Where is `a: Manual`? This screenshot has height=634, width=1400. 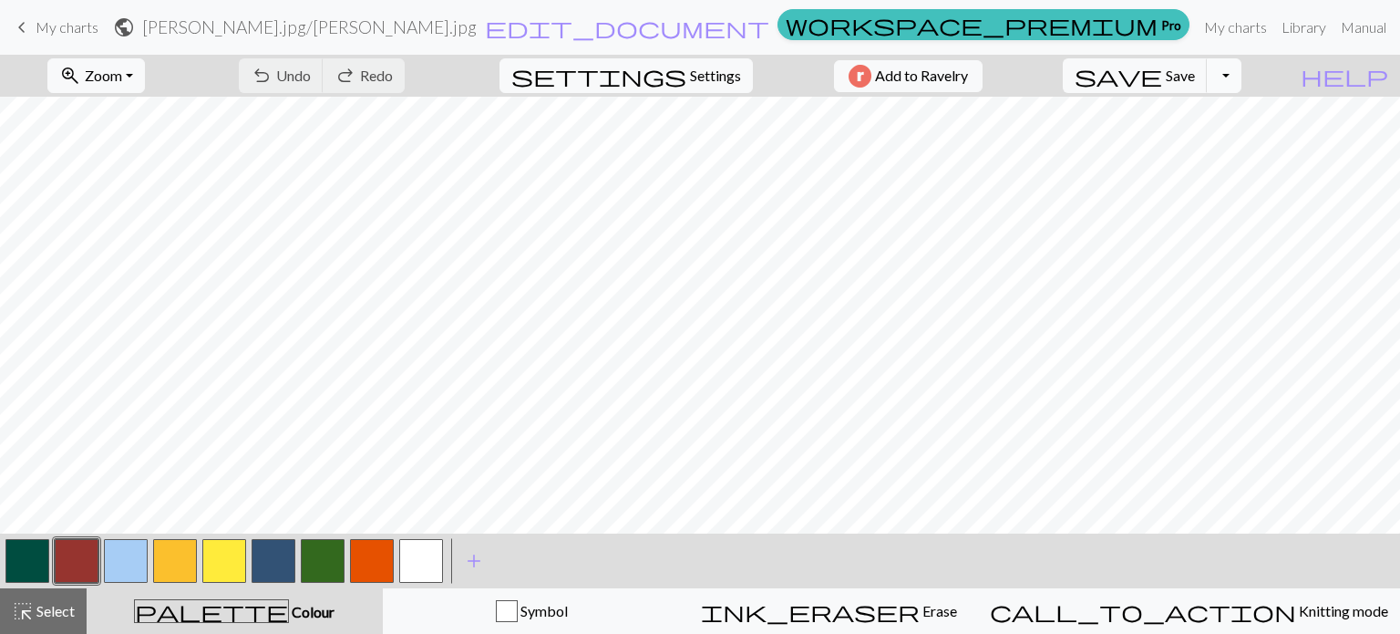
a: Manual is located at coordinates (1364, 27).